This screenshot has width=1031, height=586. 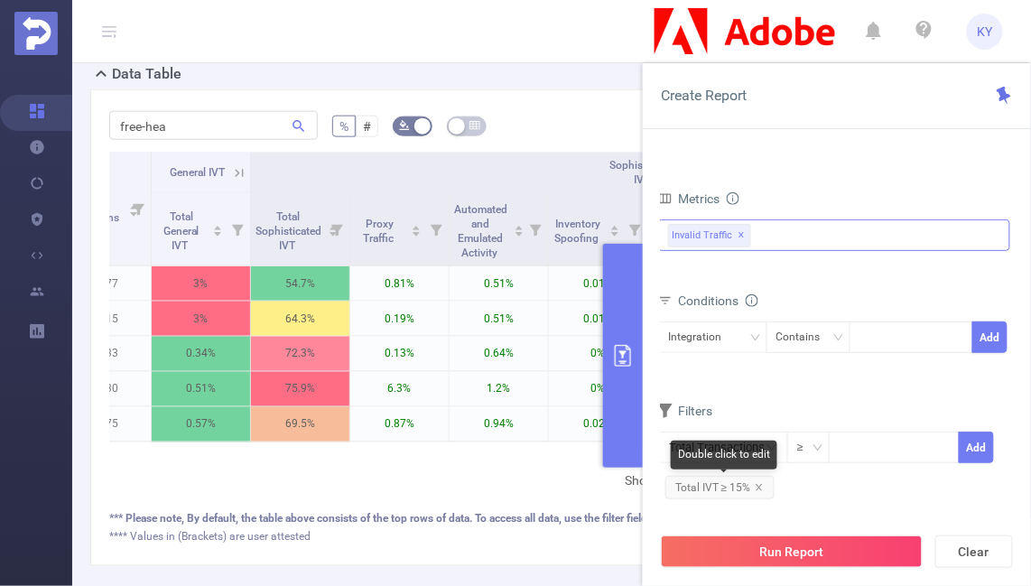 What do you see at coordinates (300, 389) in the screenshot?
I see `p: 75.9%` at bounding box center [300, 389].